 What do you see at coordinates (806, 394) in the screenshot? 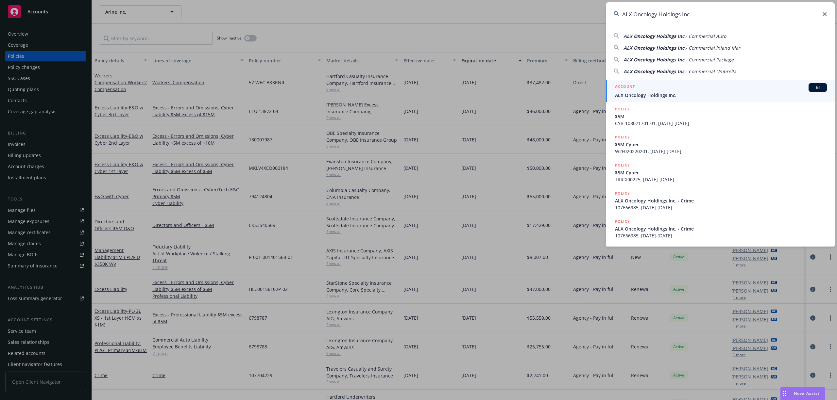
I see `span: Nova Assist` at bounding box center [806, 394].